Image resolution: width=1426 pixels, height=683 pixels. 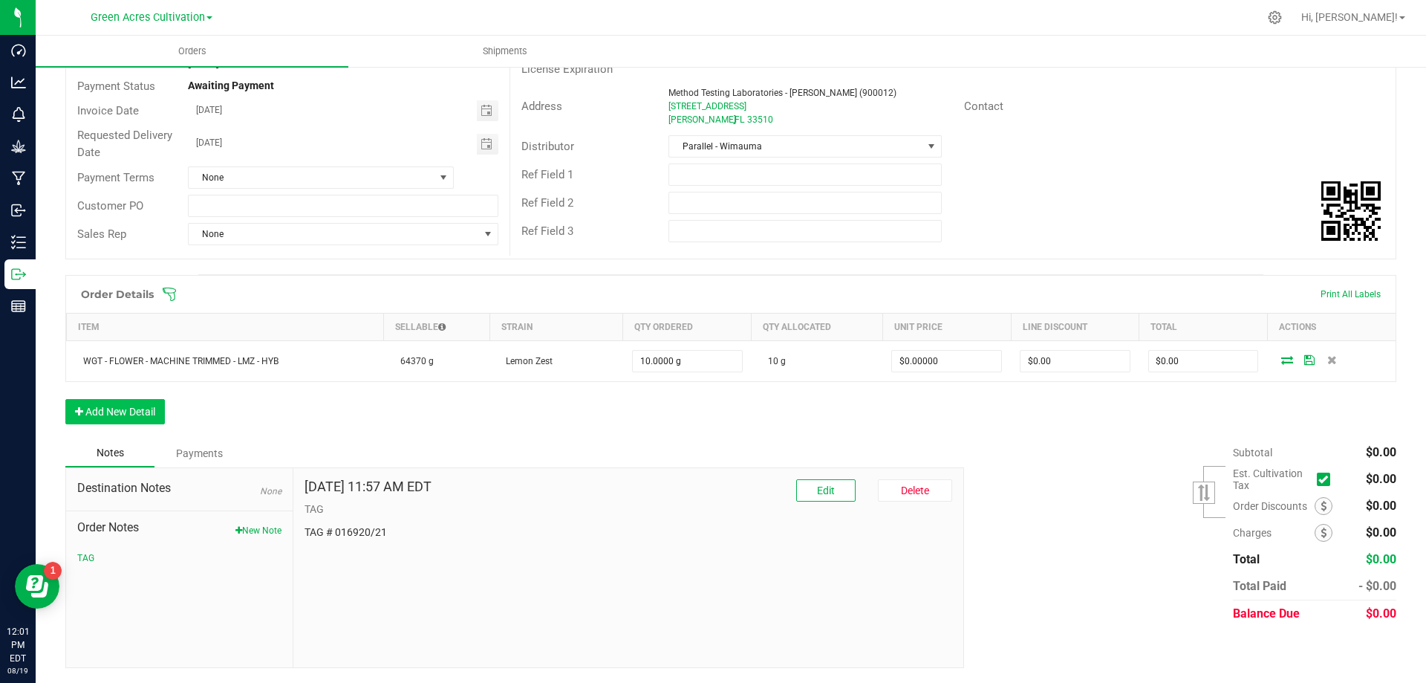 What do you see at coordinates (760, 120) in the screenshot?
I see `span: 33510` at bounding box center [760, 120].